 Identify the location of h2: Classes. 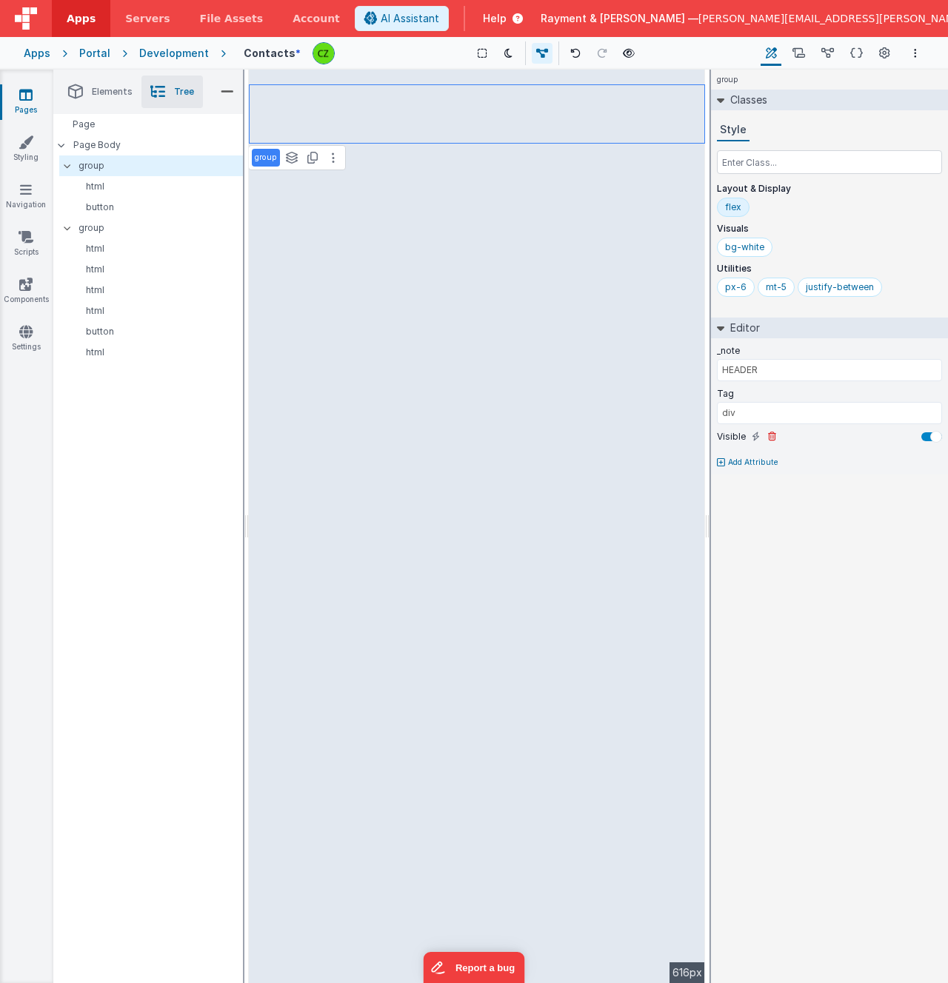
(745, 100).